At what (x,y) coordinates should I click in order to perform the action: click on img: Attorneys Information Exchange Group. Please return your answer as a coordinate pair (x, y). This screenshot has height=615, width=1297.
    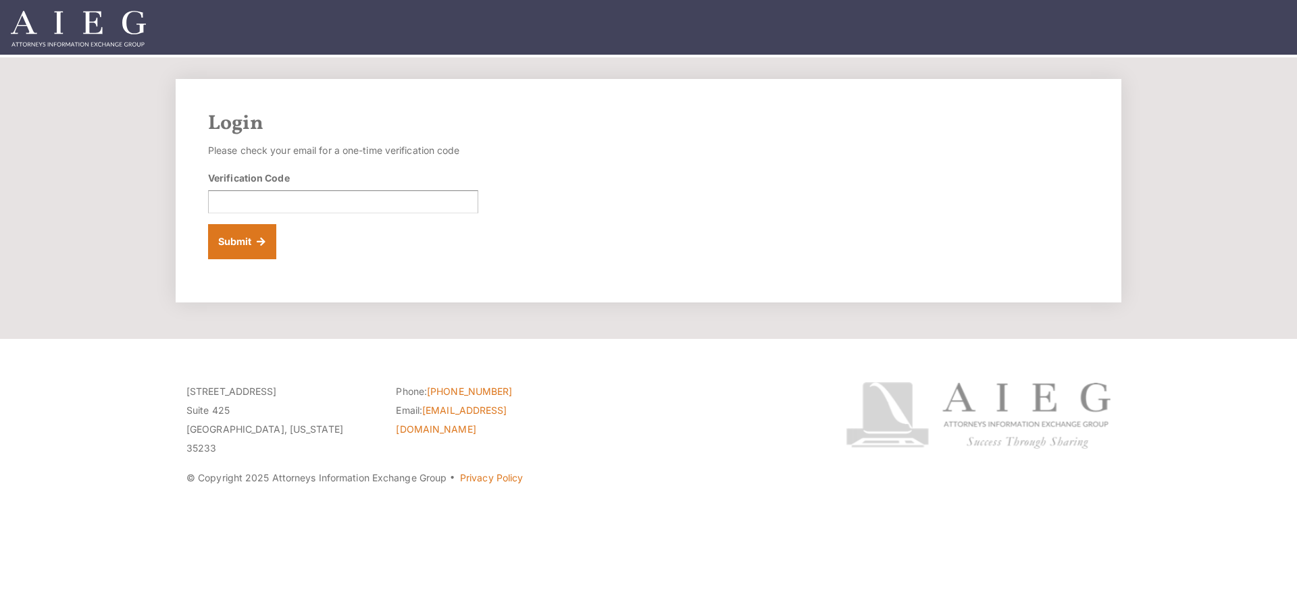
    Looking at the image, I should click on (78, 28).